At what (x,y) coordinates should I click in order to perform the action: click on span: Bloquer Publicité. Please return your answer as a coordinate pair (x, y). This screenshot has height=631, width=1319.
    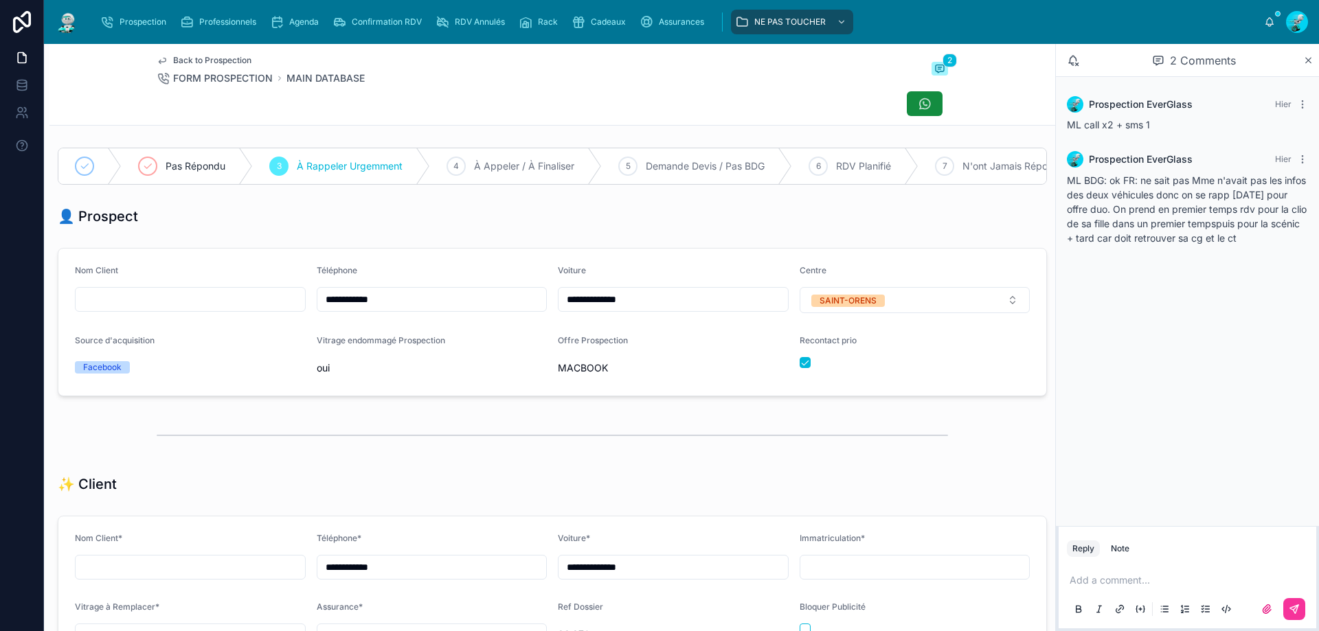
    Looking at the image, I should click on (832, 606).